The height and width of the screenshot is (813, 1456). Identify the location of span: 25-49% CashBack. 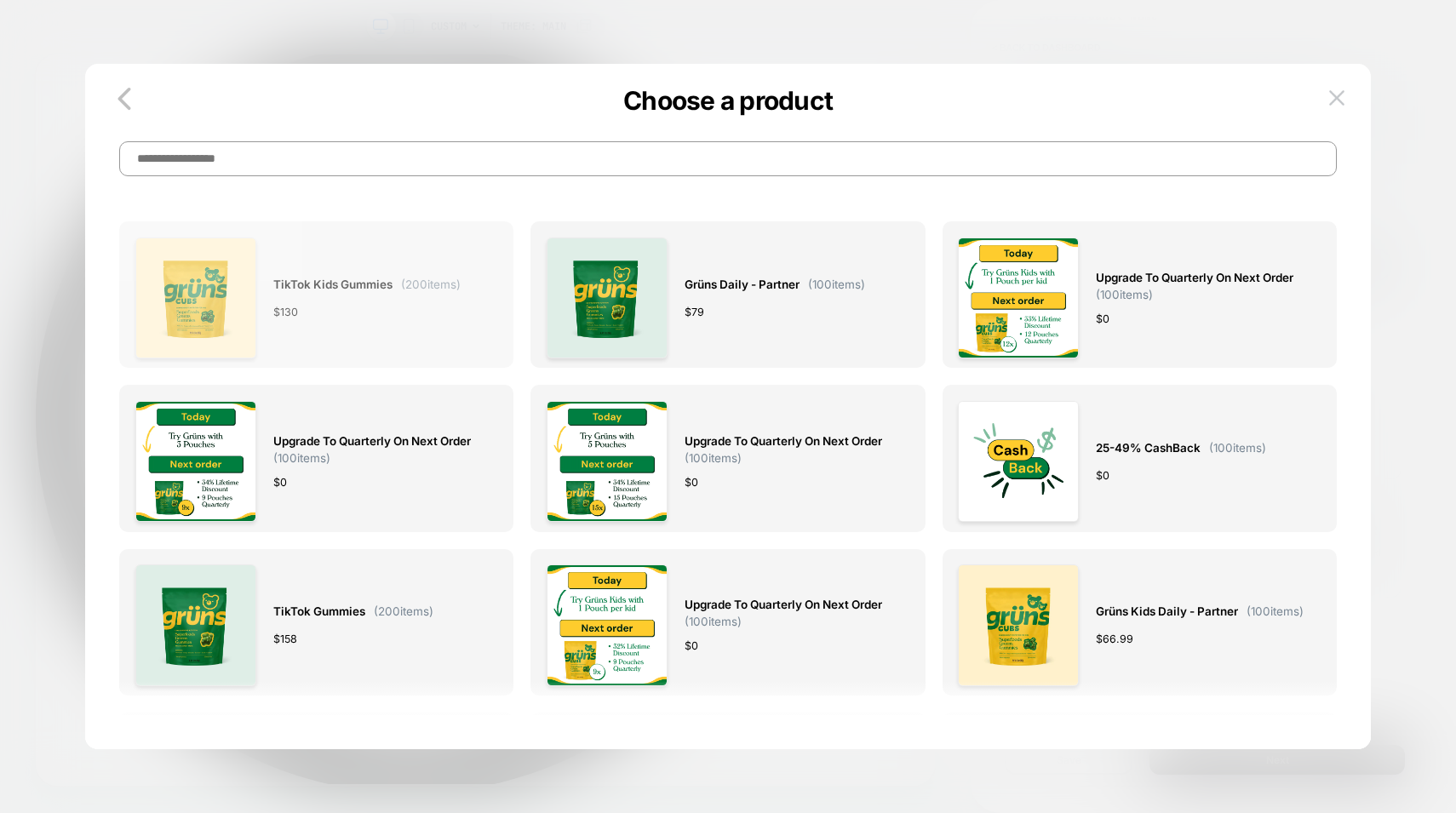
(1147, 448).